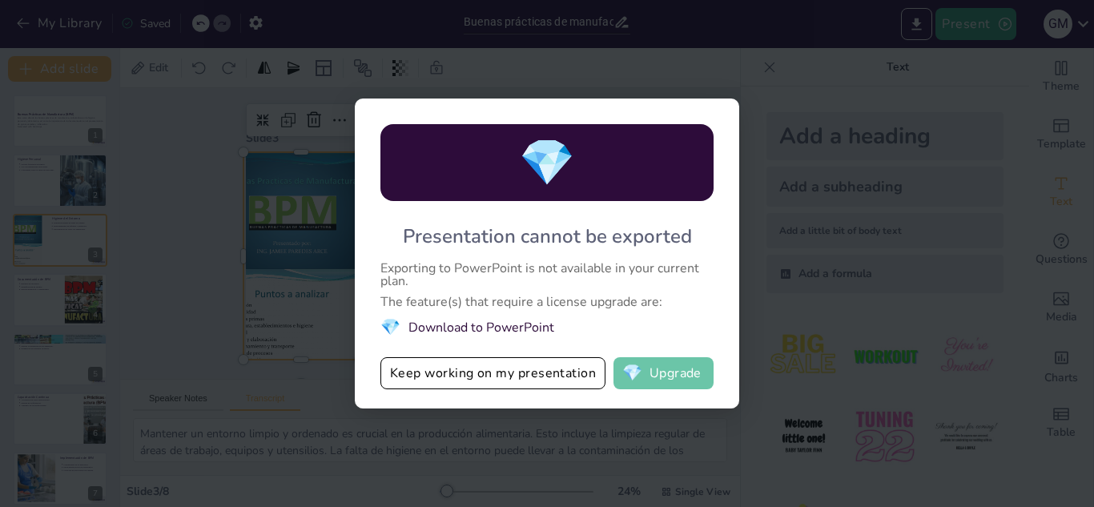 Image resolution: width=1094 pixels, height=507 pixels. Describe the element at coordinates (547, 275) in the screenshot. I see `div: Exporting to PowerPoint is not available in your current plan.` at that location.